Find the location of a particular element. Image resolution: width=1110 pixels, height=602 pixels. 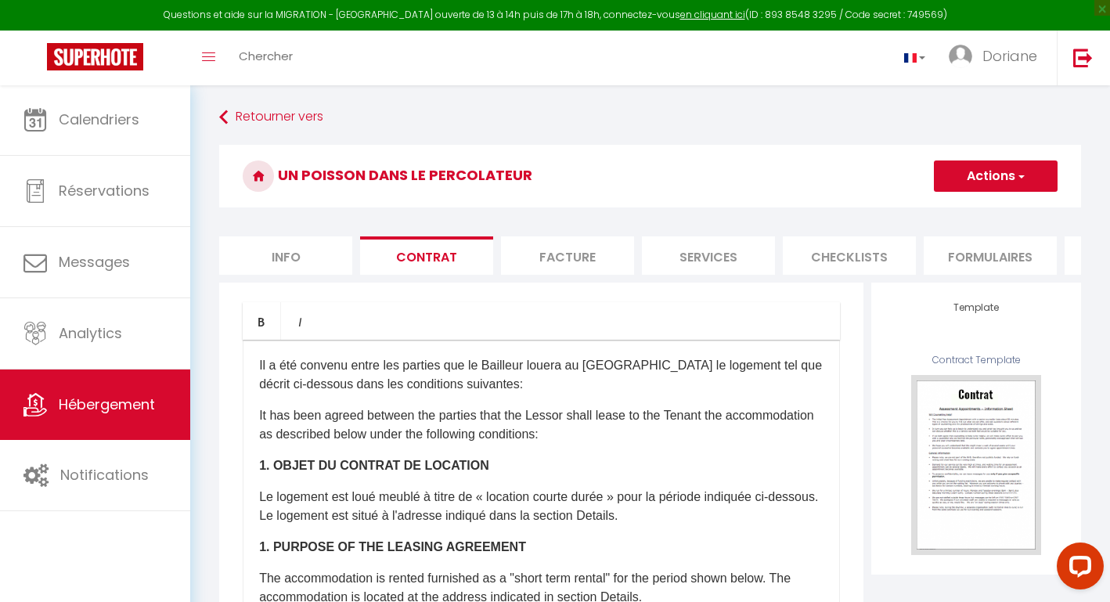

span: Réservations is located at coordinates (104, 190).